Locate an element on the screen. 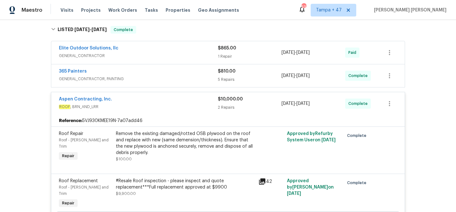 Image resolution: width=456 pixels, height=212 pixels. span: $100.00 is located at coordinates (124, 159).